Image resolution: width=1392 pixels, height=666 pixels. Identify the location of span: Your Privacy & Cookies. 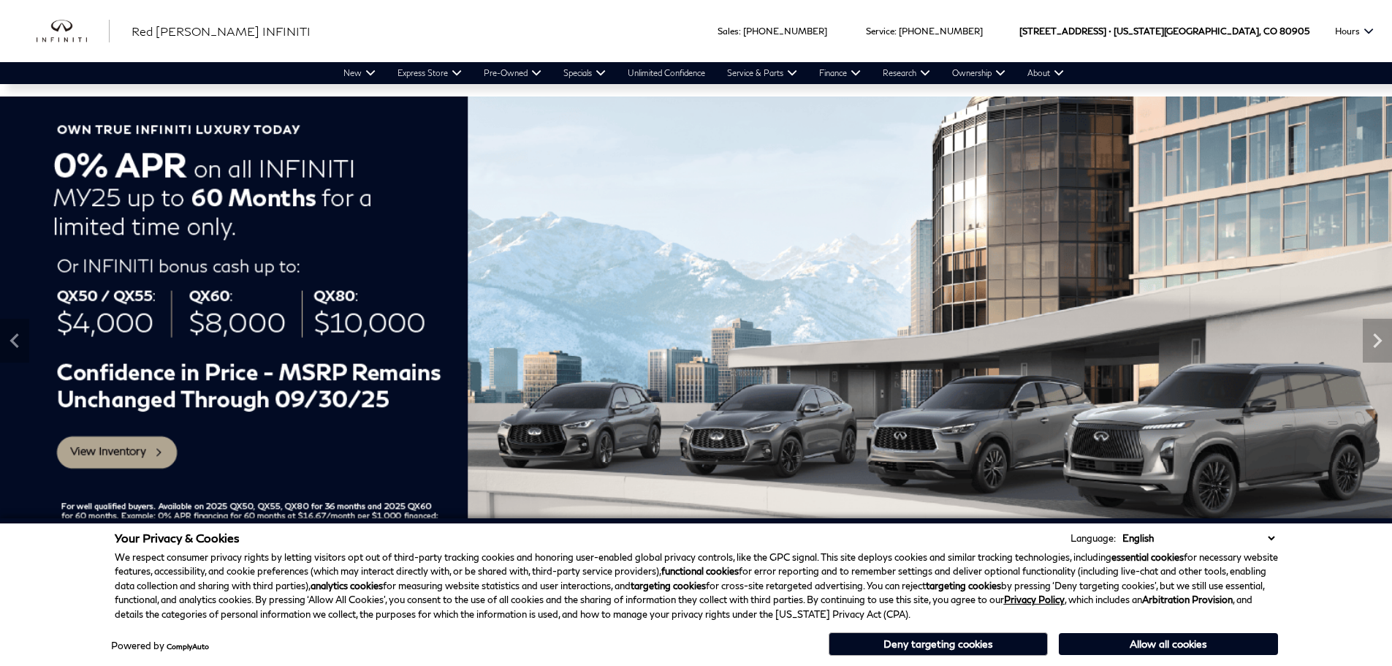
(177, 537).